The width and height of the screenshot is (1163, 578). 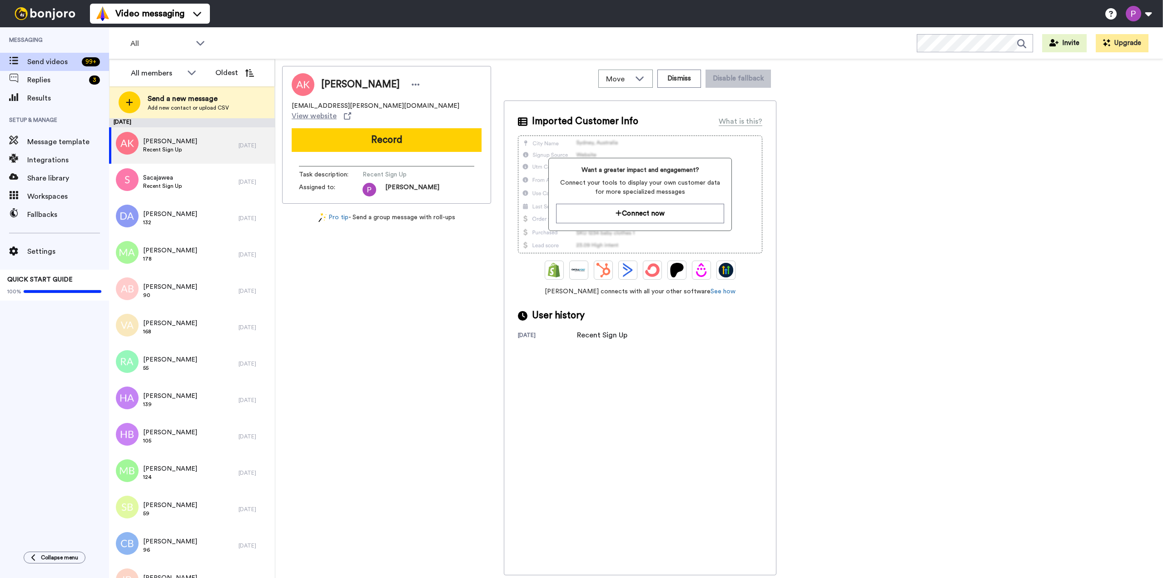 What do you see at coordinates (554, 270) in the screenshot?
I see `img: Shopify` at bounding box center [554, 270].